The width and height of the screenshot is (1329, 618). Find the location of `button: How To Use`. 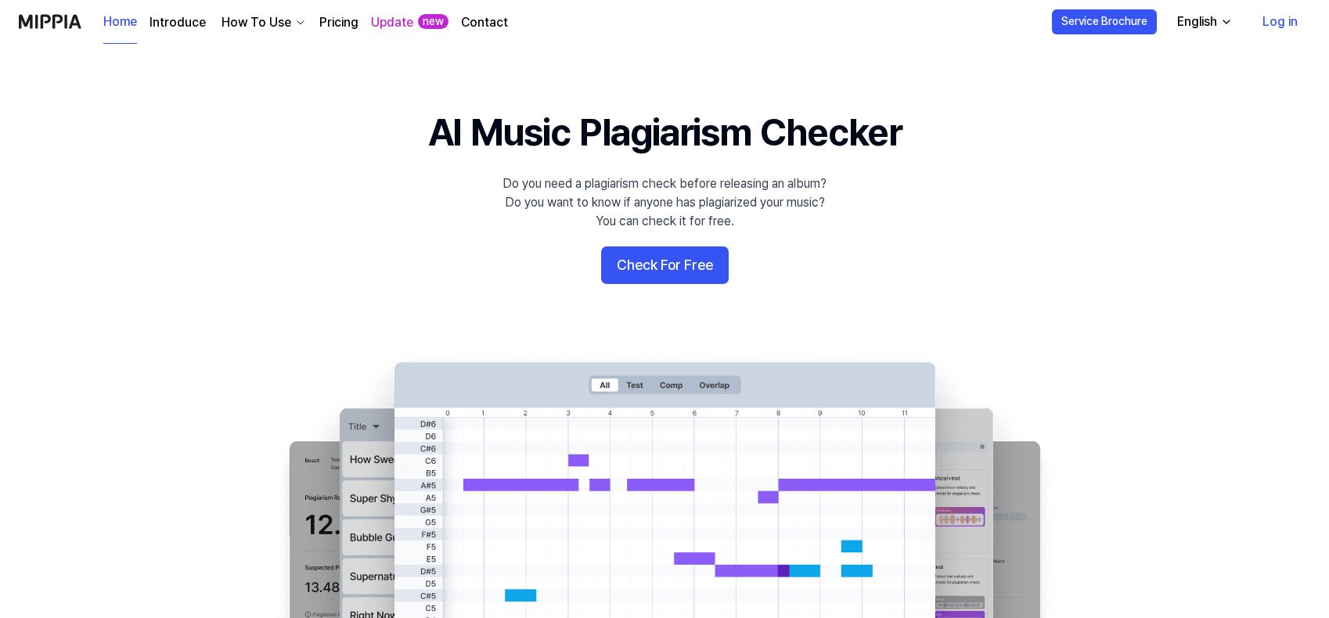

button: How To Use is located at coordinates (262, 23).